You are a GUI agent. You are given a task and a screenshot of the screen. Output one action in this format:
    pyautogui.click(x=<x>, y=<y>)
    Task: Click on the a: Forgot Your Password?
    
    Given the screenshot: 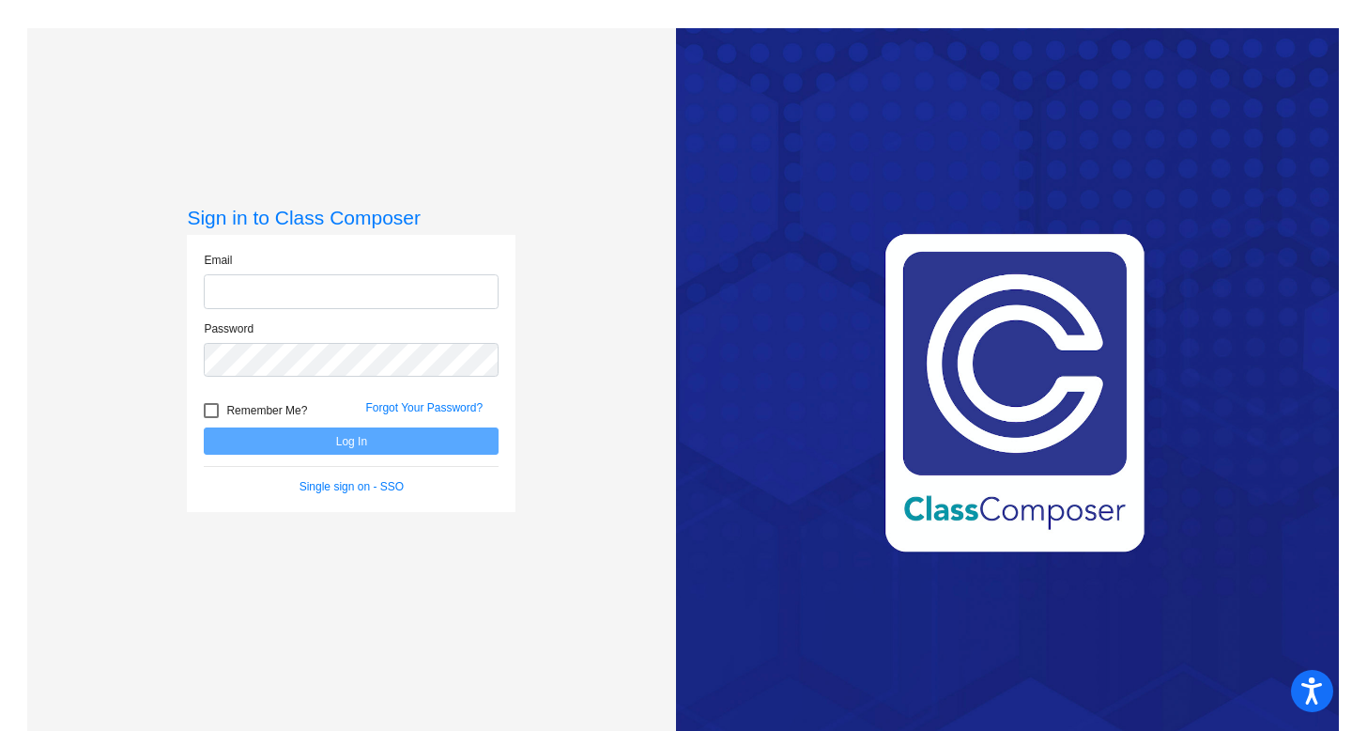 What is the action you would take?
    pyautogui.click(x=424, y=408)
    